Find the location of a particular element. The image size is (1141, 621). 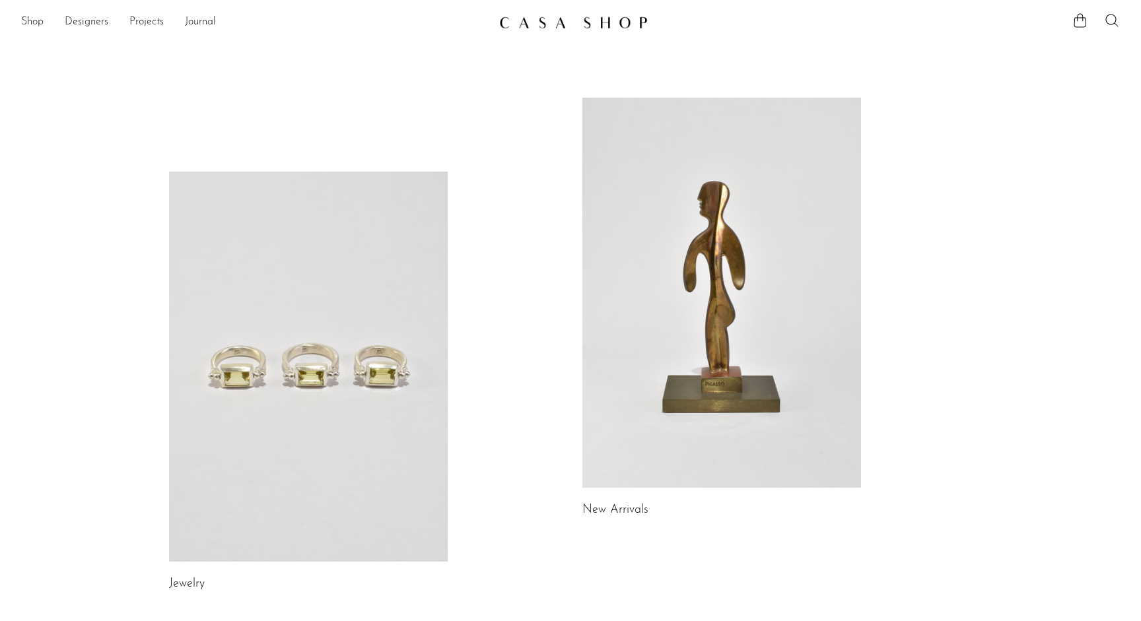

a: Designers is located at coordinates (87, 22).